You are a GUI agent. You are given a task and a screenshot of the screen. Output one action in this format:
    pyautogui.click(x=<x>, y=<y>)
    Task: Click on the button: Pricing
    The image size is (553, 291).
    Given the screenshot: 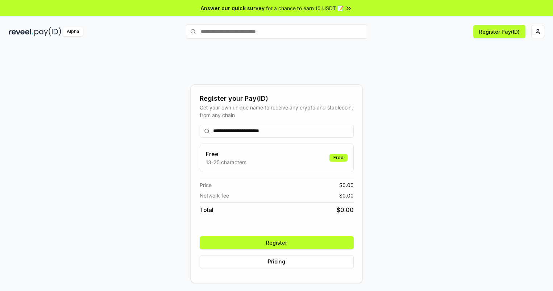 What is the action you would take?
    pyautogui.click(x=276, y=261)
    